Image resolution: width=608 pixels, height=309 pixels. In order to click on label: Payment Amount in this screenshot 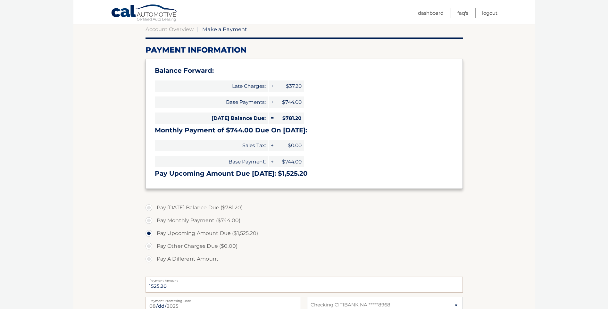, I will do `click(304, 279)`.